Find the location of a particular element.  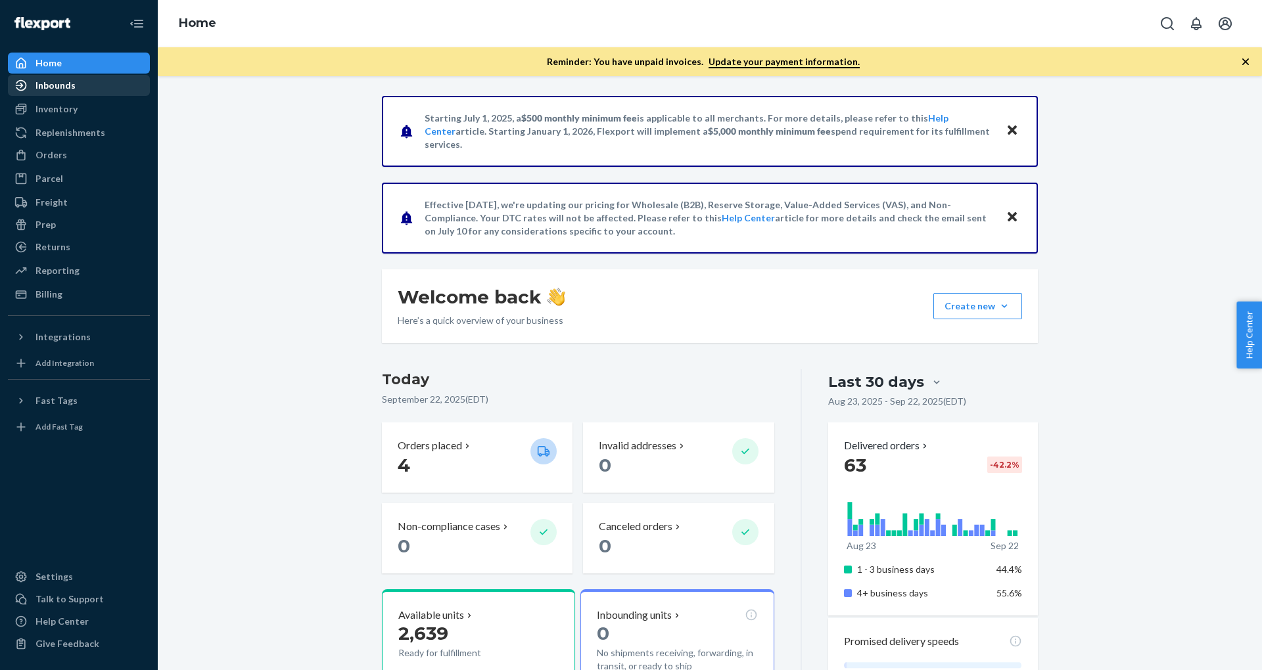

span: Help Center is located at coordinates (1248, 335).